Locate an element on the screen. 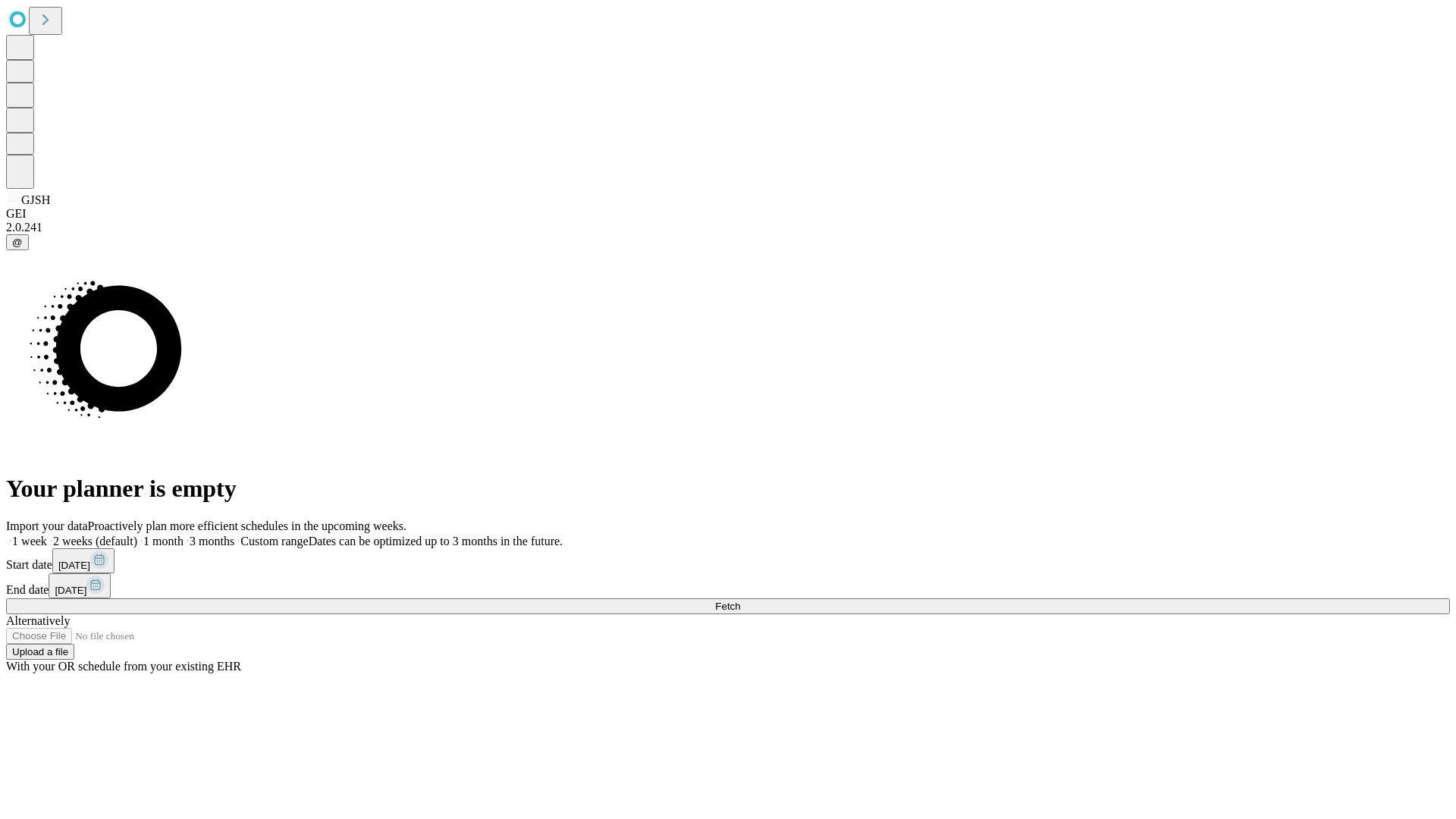 This screenshot has width=1456, height=819. span: 1 month is located at coordinates (163, 540).